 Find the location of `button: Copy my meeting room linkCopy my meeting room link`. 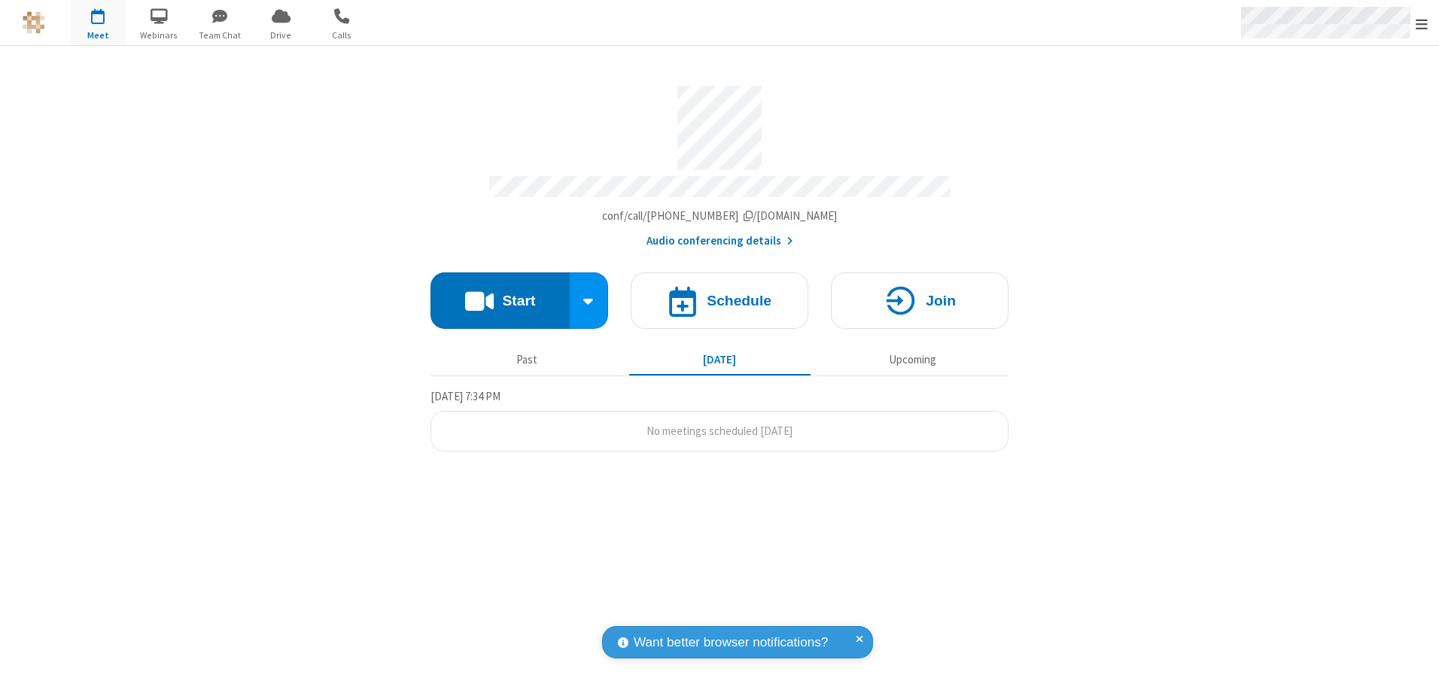

button: Copy my meeting room linkCopy my meeting room link is located at coordinates (720, 216).